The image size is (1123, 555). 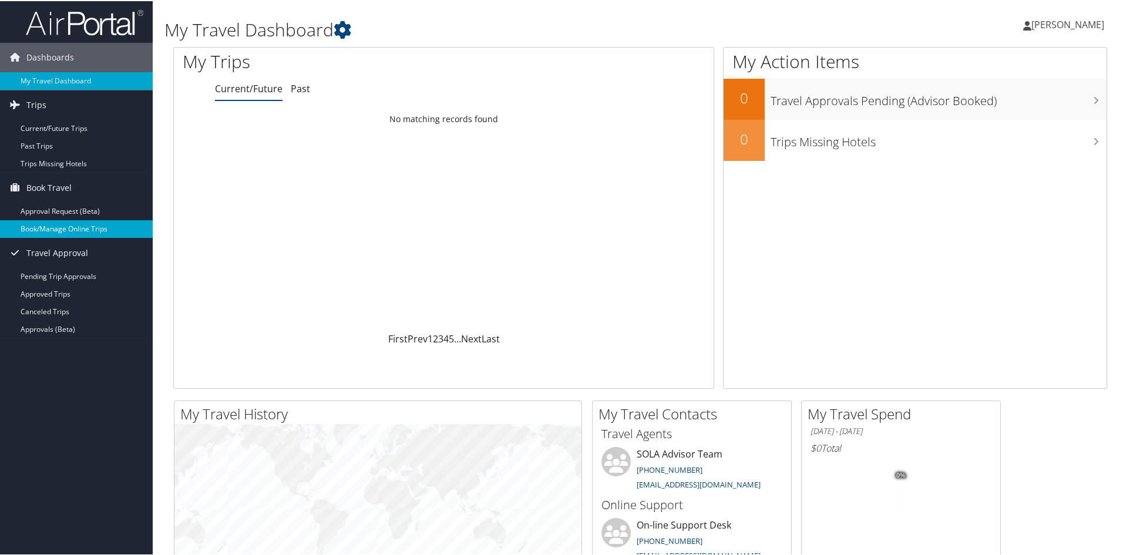 What do you see at coordinates (49, 187) in the screenshot?
I see `span: Book Travel` at bounding box center [49, 187].